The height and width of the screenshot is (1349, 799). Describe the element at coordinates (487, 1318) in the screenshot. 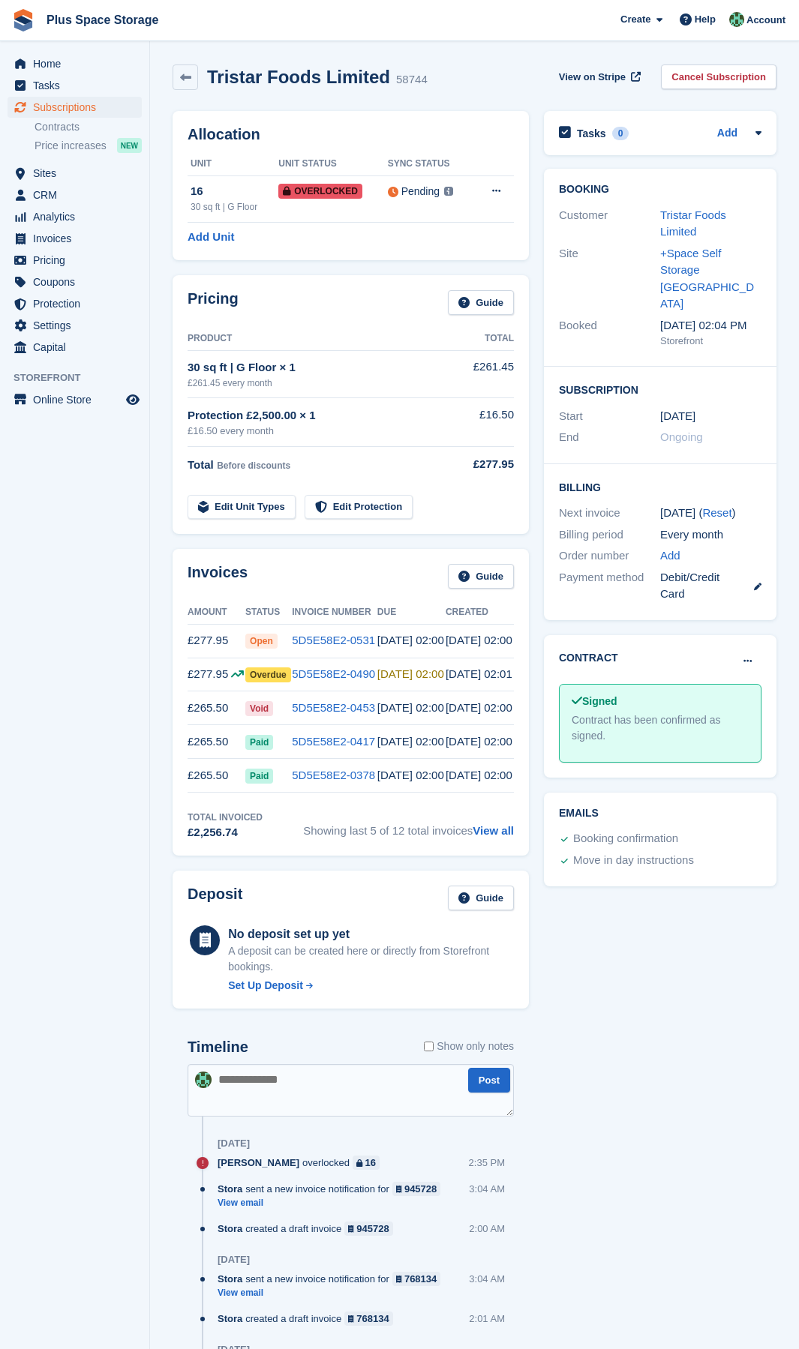

I see `div: 2:01 AM` at that location.